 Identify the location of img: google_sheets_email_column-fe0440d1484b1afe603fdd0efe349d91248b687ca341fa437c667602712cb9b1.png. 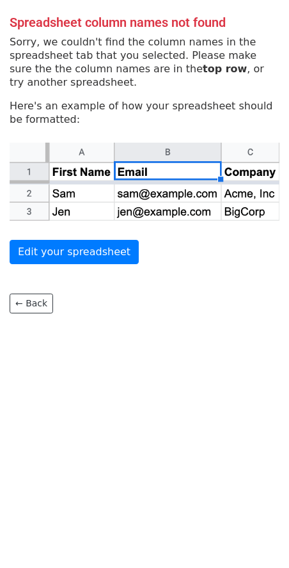
(145, 182).